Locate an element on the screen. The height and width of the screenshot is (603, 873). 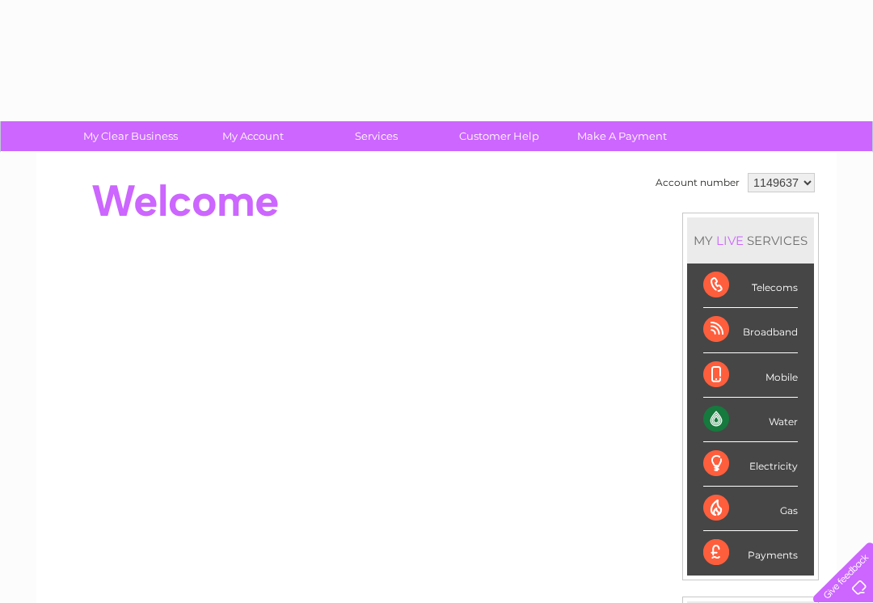
div: Broadband is located at coordinates (750, 330).